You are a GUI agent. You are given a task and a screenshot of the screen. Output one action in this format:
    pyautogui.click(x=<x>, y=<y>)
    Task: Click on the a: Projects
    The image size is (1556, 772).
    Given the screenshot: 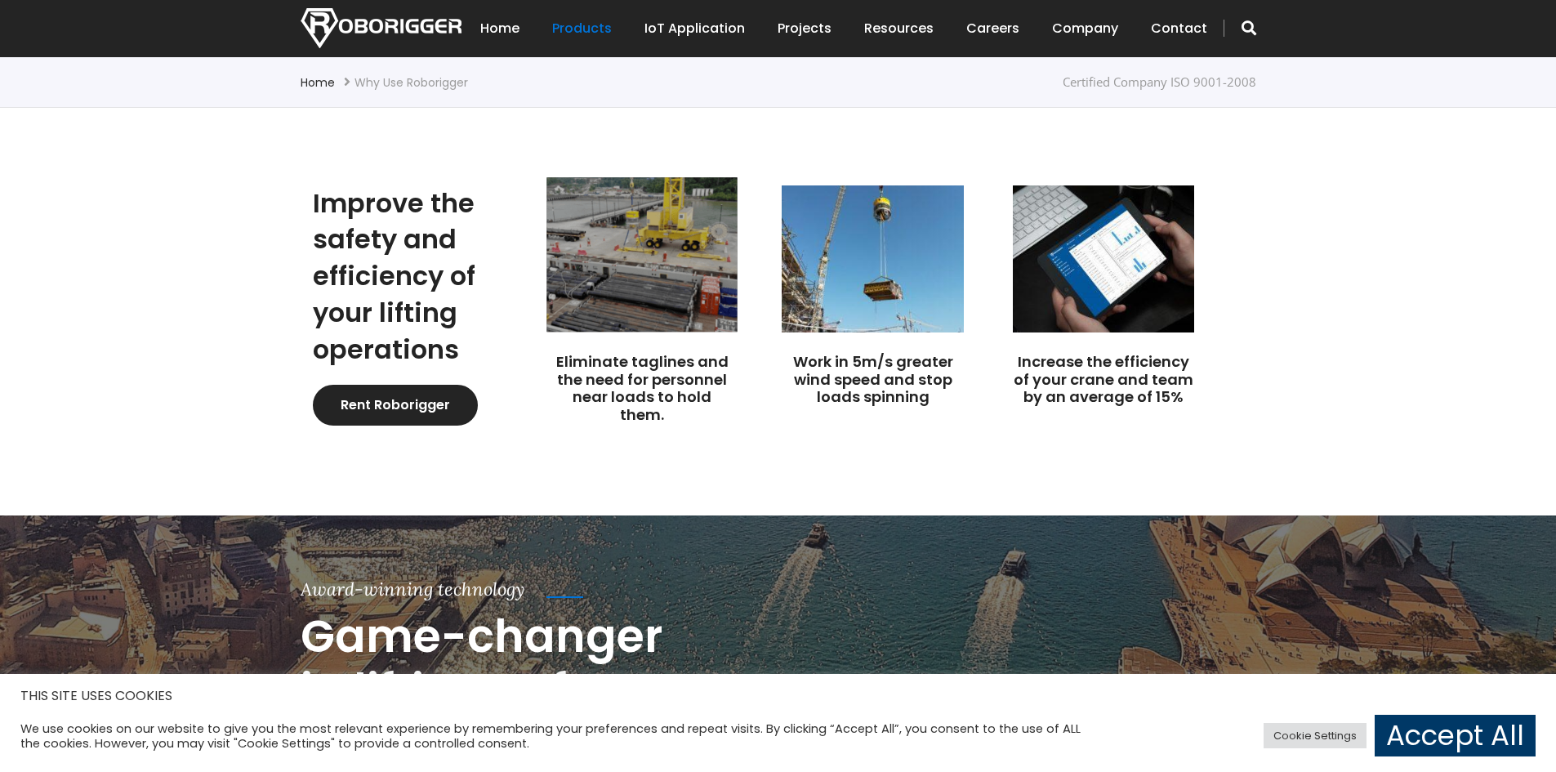 What is the action you would take?
    pyautogui.click(x=804, y=29)
    